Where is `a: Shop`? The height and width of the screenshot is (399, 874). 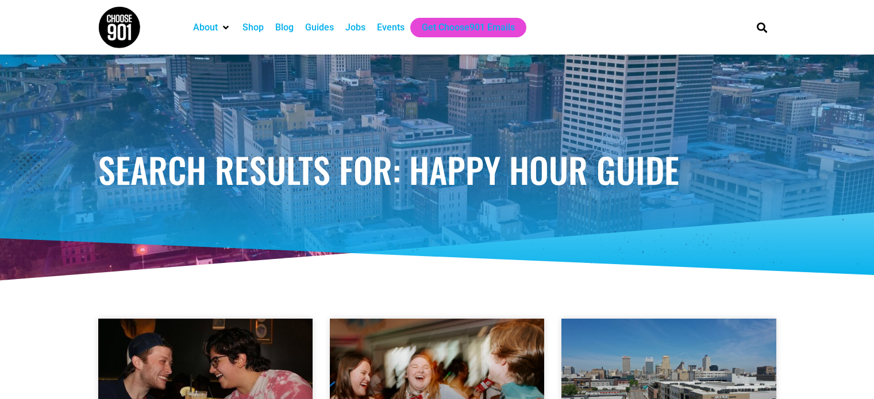
a: Shop is located at coordinates (253, 28).